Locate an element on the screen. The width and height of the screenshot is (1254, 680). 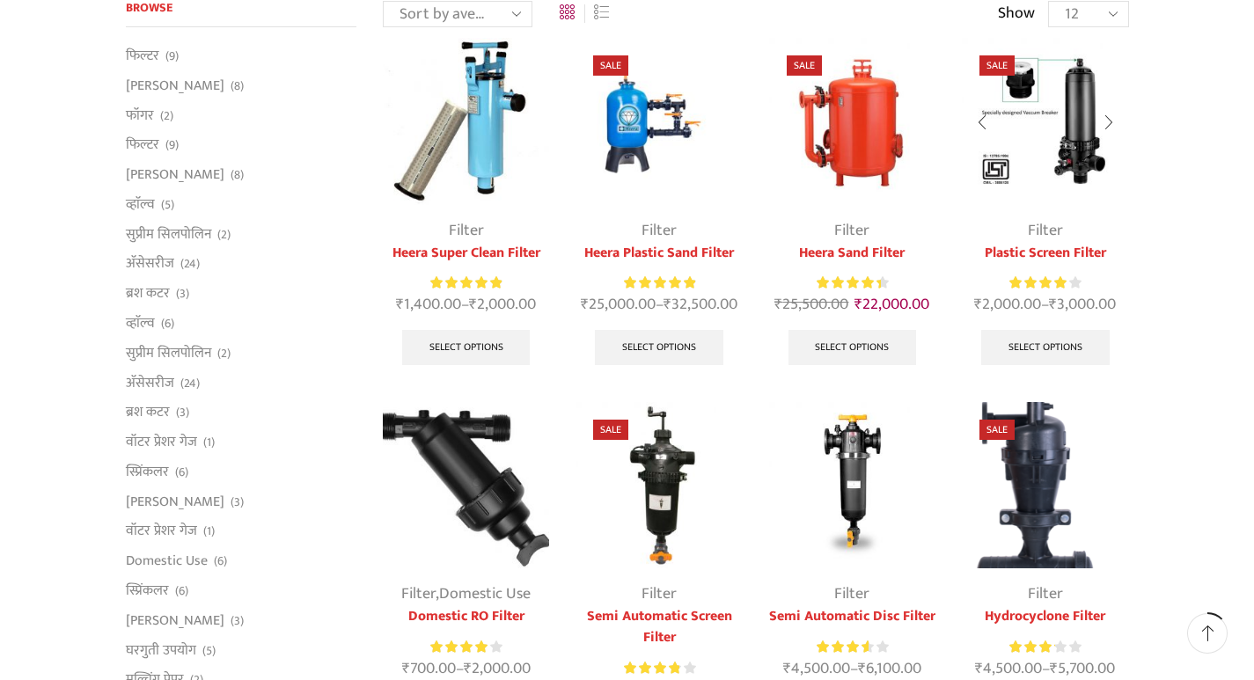
a: Domestic Use is located at coordinates (485, 594).